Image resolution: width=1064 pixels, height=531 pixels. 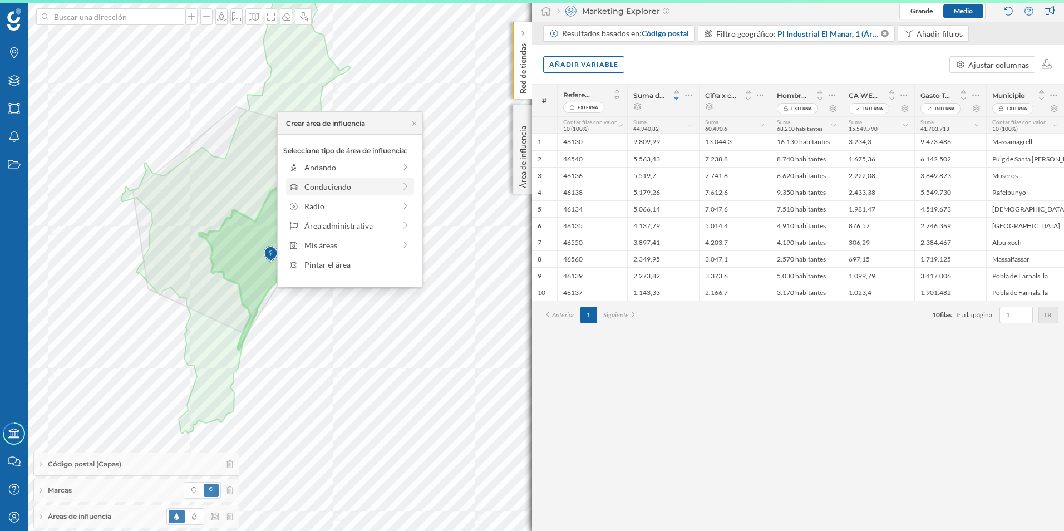 I want to click on span: 9, so click(x=539, y=276).